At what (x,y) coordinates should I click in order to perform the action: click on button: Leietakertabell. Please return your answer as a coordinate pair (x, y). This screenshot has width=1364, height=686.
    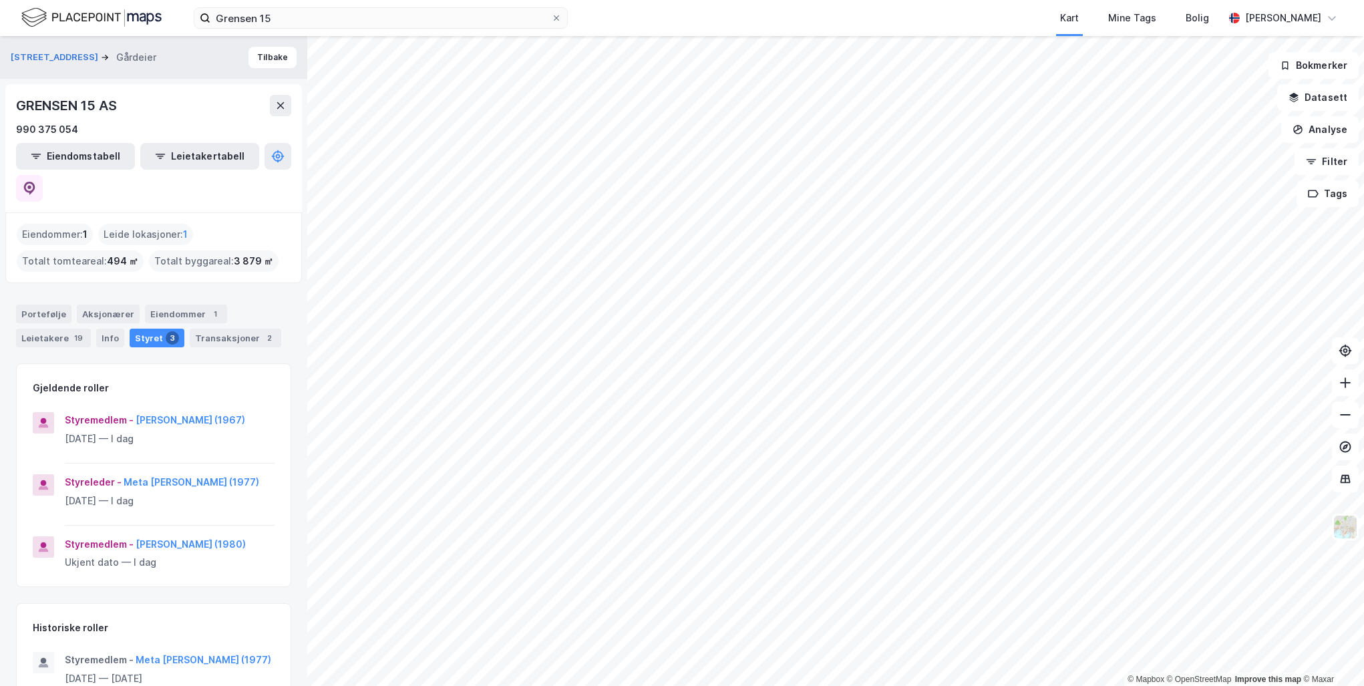
    Looking at the image, I should click on (200, 156).